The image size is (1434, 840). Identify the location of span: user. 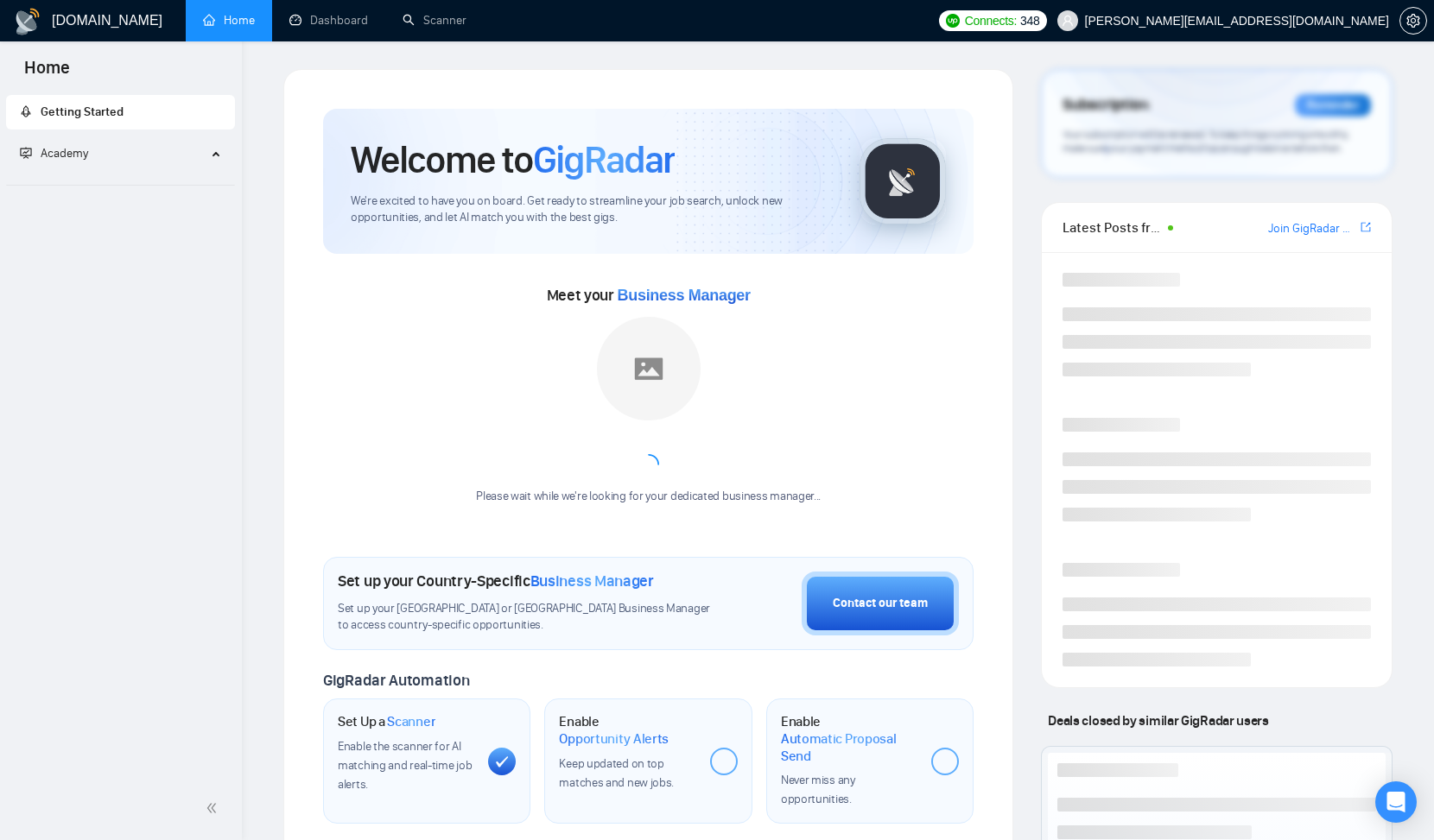
(1067, 21).